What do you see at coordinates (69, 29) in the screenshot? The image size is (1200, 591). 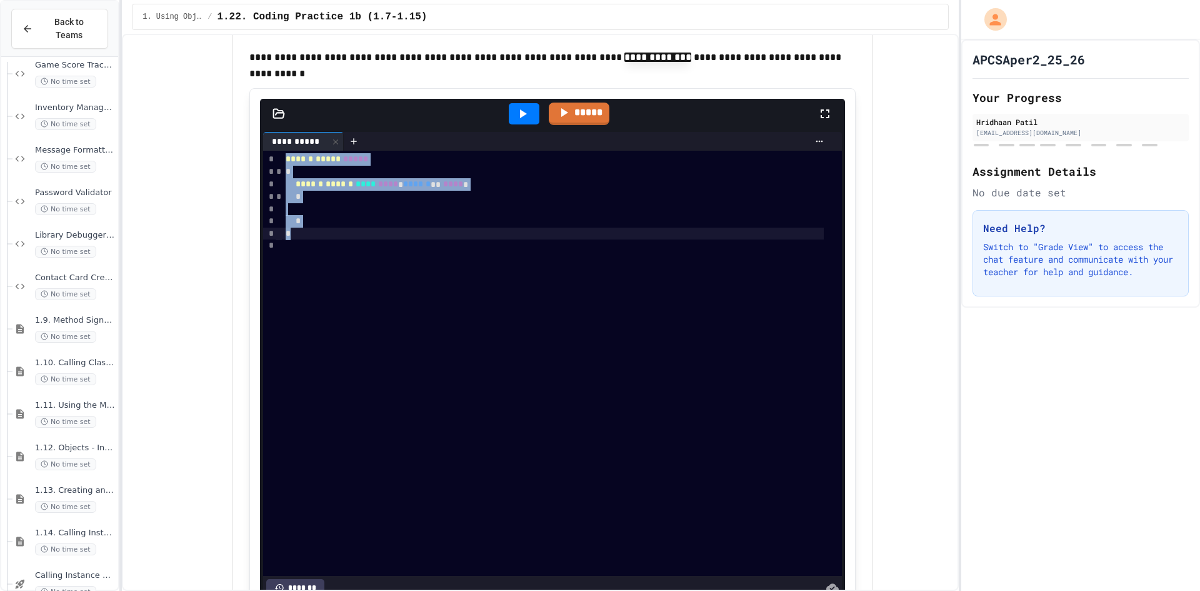 I see `span: Back to Teams` at bounding box center [69, 29].